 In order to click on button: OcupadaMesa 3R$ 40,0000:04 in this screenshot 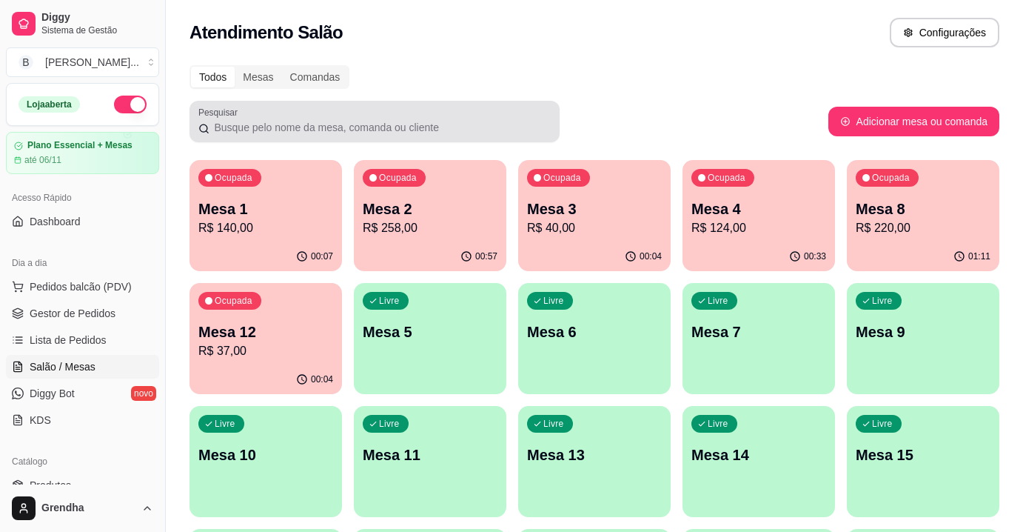, I will do `click(594, 215)`.